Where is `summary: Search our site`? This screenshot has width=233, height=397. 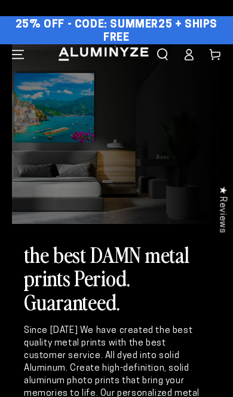
summary: Search our site is located at coordinates (163, 54).